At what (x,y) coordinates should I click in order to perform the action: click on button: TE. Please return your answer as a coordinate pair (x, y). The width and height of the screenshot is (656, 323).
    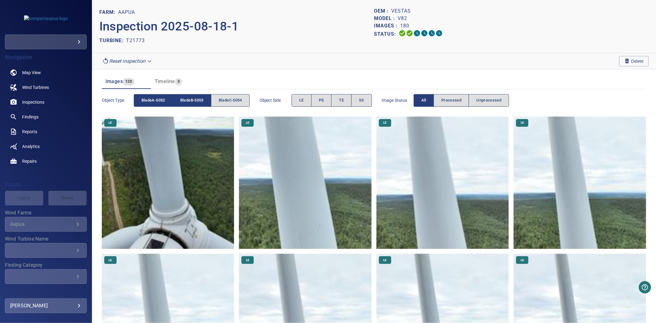
    Looking at the image, I should click on (341, 100).